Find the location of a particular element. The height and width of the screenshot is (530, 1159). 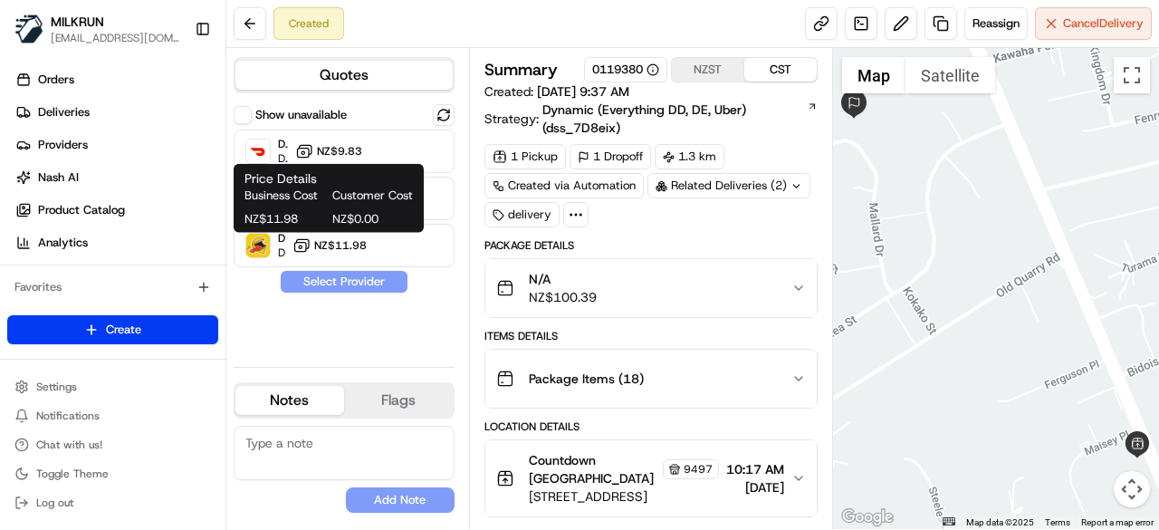

button: Create is located at coordinates (112, 330).